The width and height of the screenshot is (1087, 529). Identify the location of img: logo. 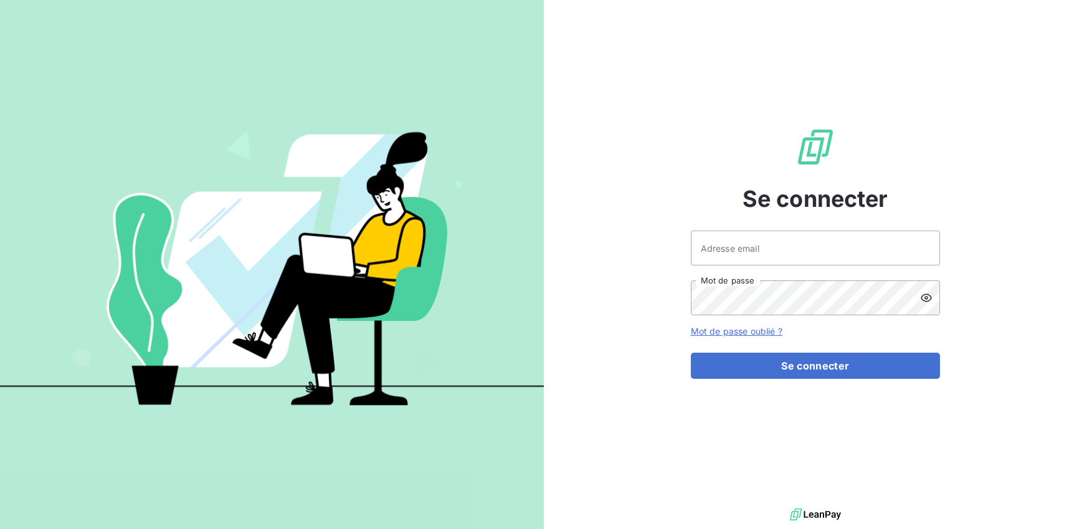
(815, 514).